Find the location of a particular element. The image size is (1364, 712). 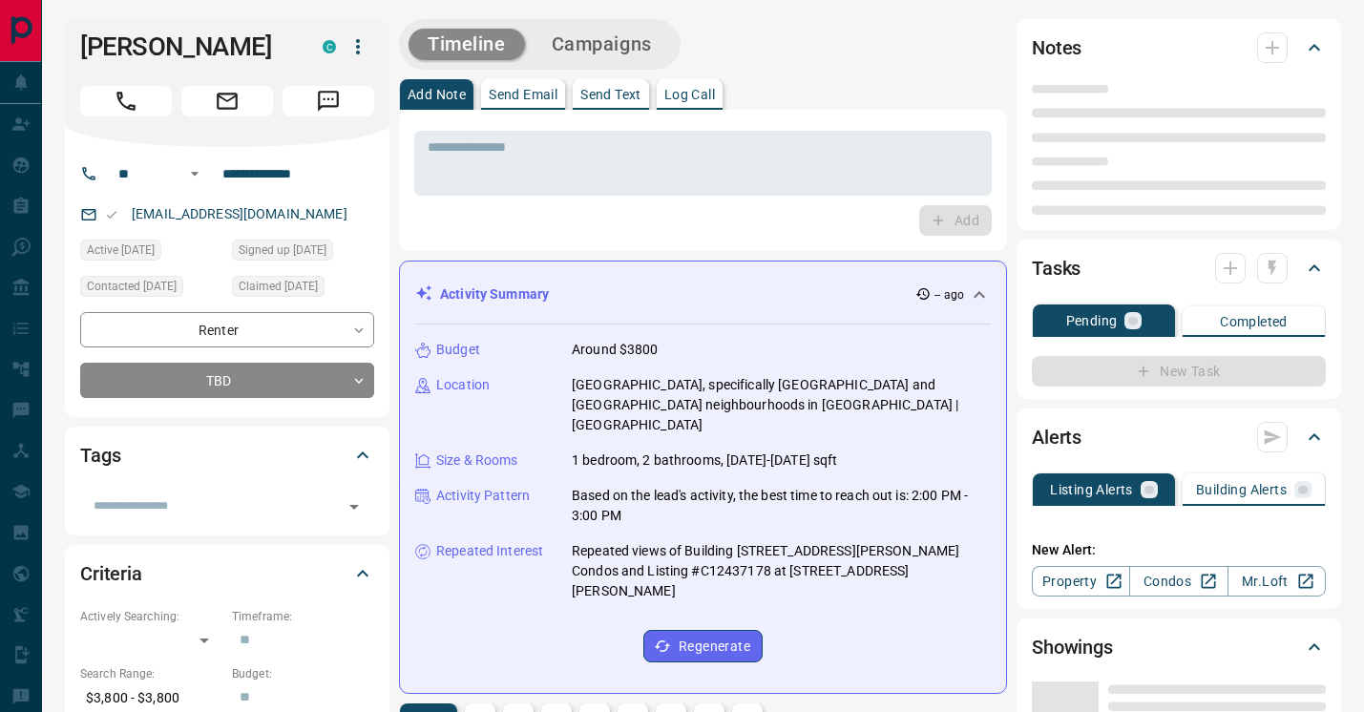

p: Activity Summary is located at coordinates (495, 294).